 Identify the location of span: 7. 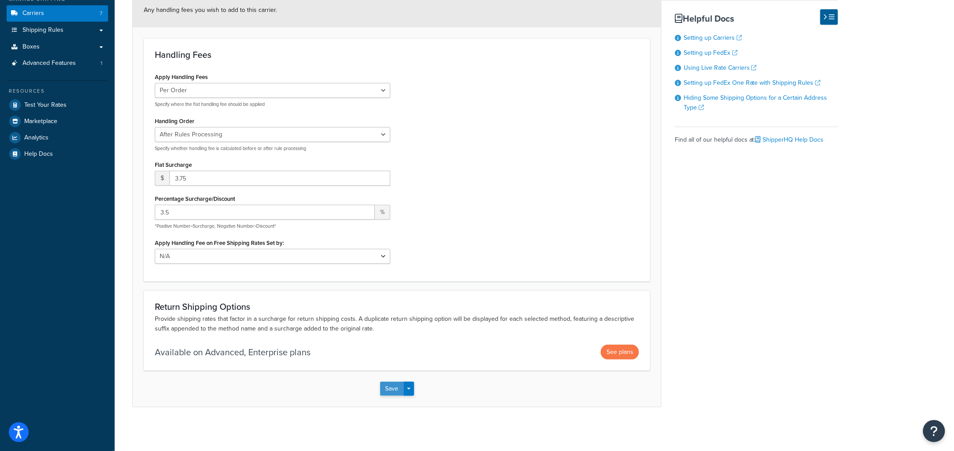
(101, 13).